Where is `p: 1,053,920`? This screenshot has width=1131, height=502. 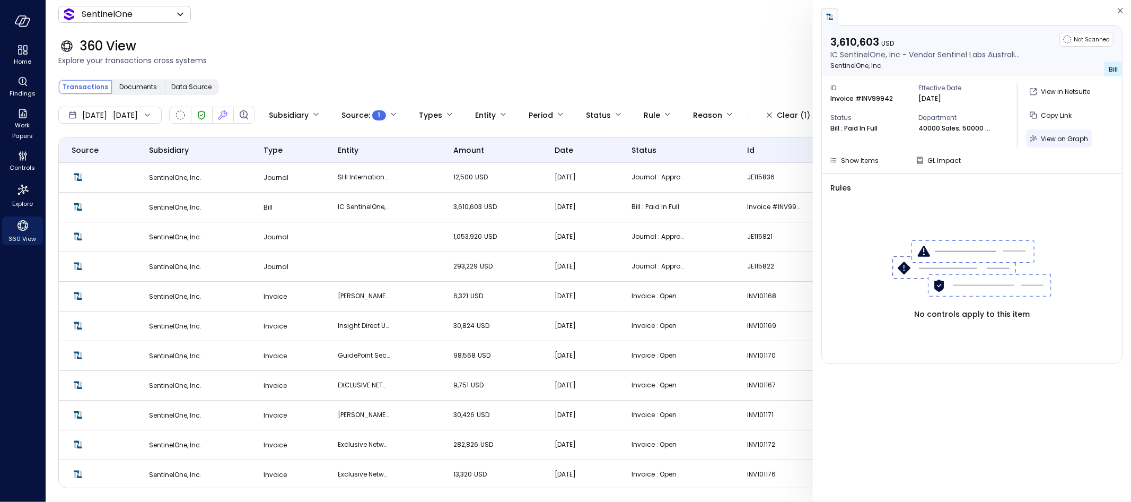 p: 1,053,920 is located at coordinates (480, 236).